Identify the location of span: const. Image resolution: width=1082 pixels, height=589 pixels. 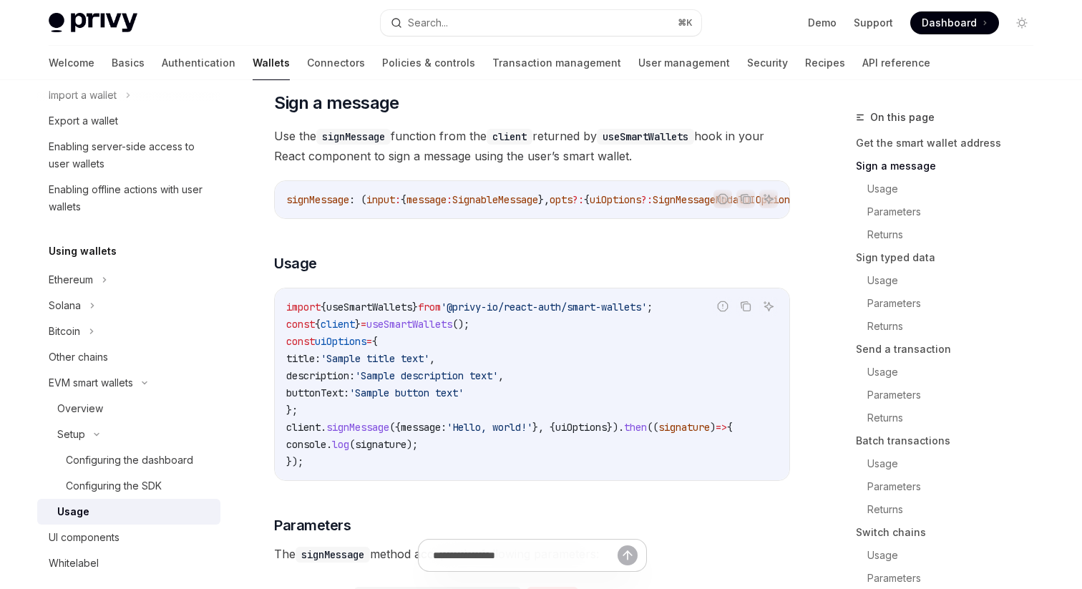
(301, 324).